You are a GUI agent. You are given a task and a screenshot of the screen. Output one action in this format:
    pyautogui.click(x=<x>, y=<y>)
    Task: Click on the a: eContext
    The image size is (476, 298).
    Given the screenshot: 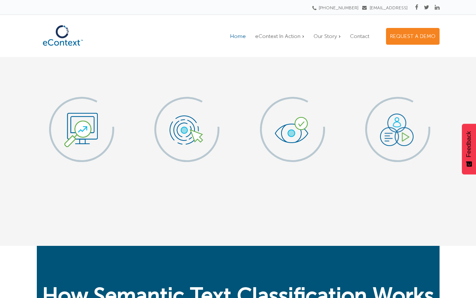 What is the action you would take?
    pyautogui.click(x=63, y=48)
    